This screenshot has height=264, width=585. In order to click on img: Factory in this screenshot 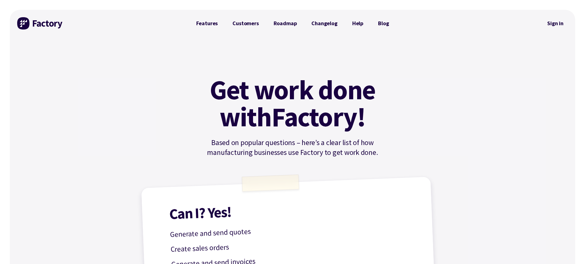, I will do `click(40, 23)`.